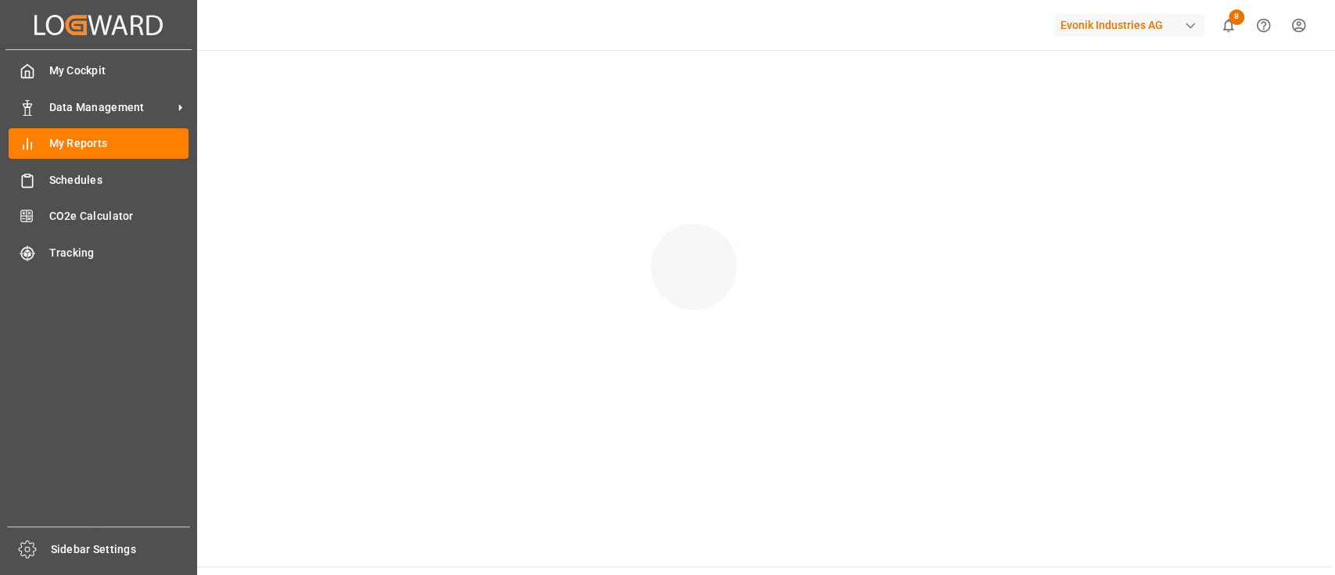 This screenshot has width=1335, height=575. I want to click on button: Help Center, so click(1263, 25).